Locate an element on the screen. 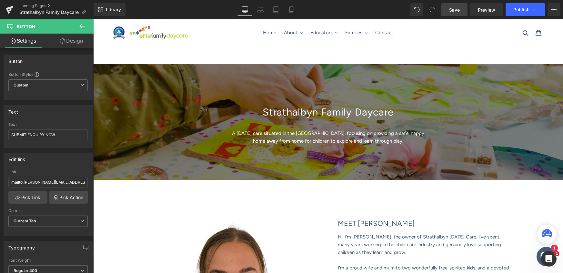  span: Families is located at coordinates (260, 13).